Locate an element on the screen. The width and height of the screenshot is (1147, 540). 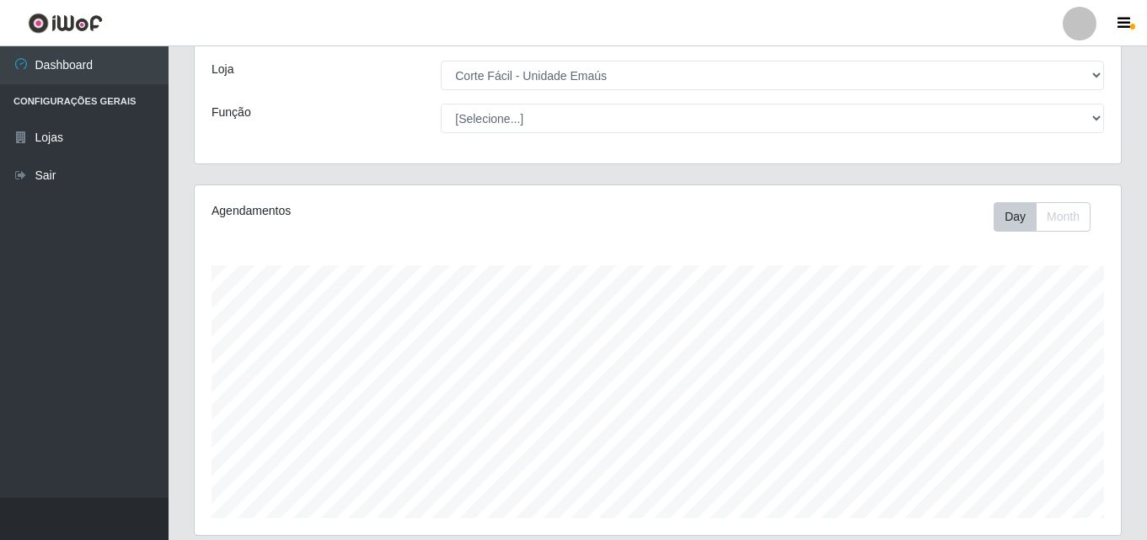
label: Função is located at coordinates (231, 112).